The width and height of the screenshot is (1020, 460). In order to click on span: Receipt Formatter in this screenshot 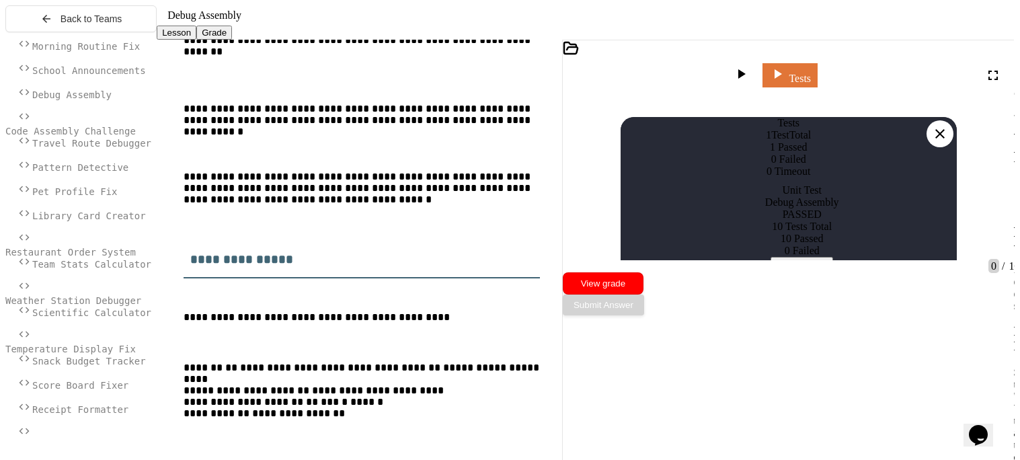, I will do `click(80, 409)`.